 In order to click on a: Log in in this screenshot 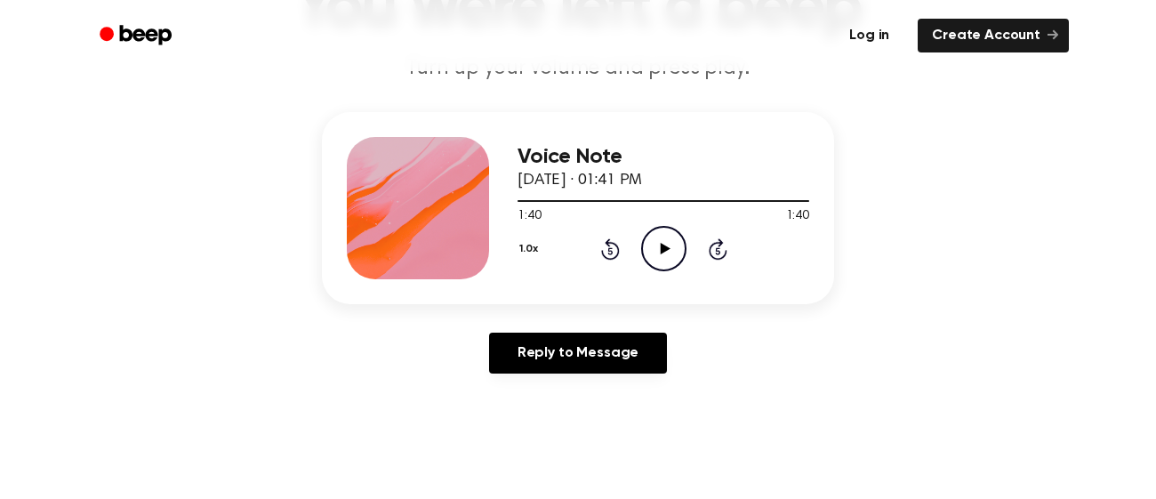, I will do `click(869, 36)`.